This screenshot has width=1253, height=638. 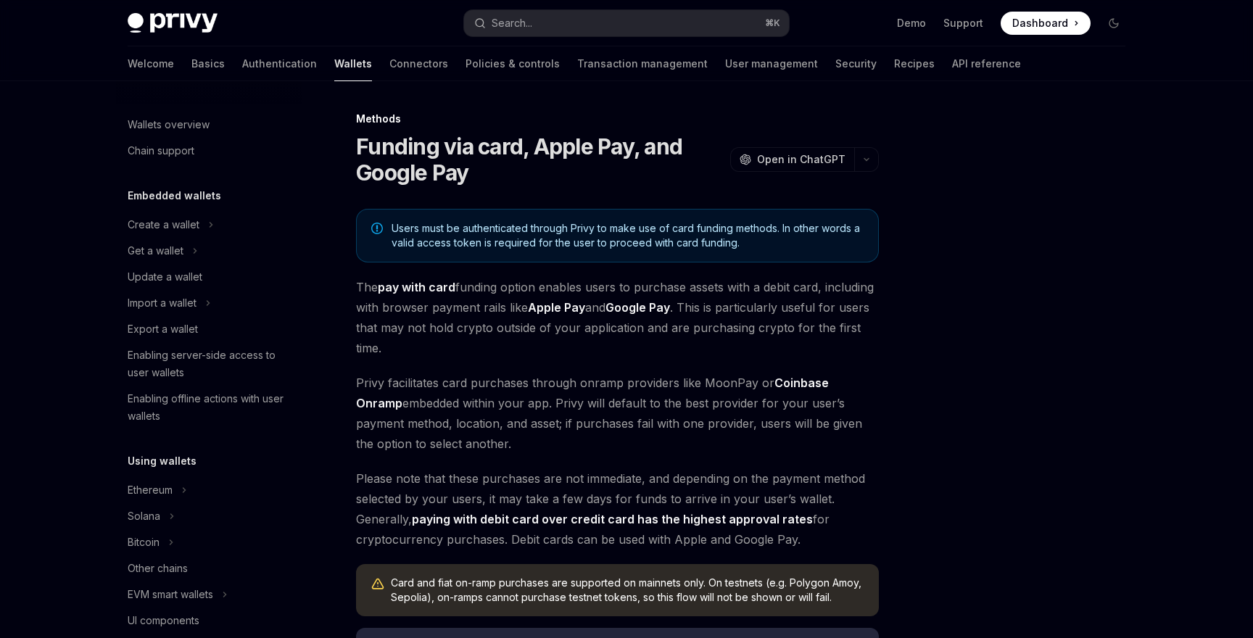 What do you see at coordinates (155, 251) in the screenshot?
I see `div: Get a wallet` at bounding box center [155, 251].